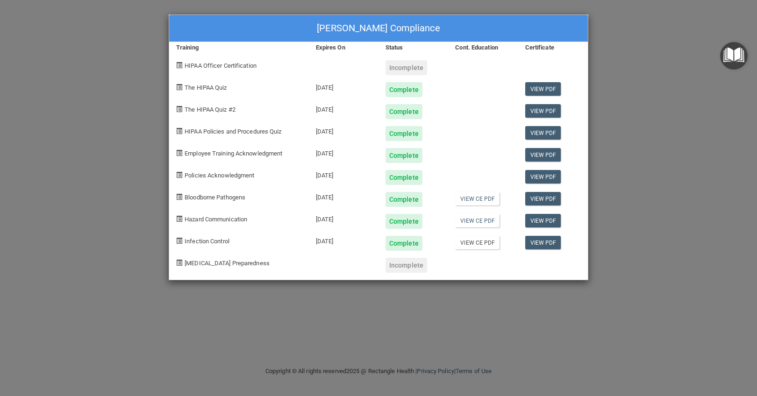 This screenshot has height=396, width=757. I want to click on div: Training, so click(239, 48).